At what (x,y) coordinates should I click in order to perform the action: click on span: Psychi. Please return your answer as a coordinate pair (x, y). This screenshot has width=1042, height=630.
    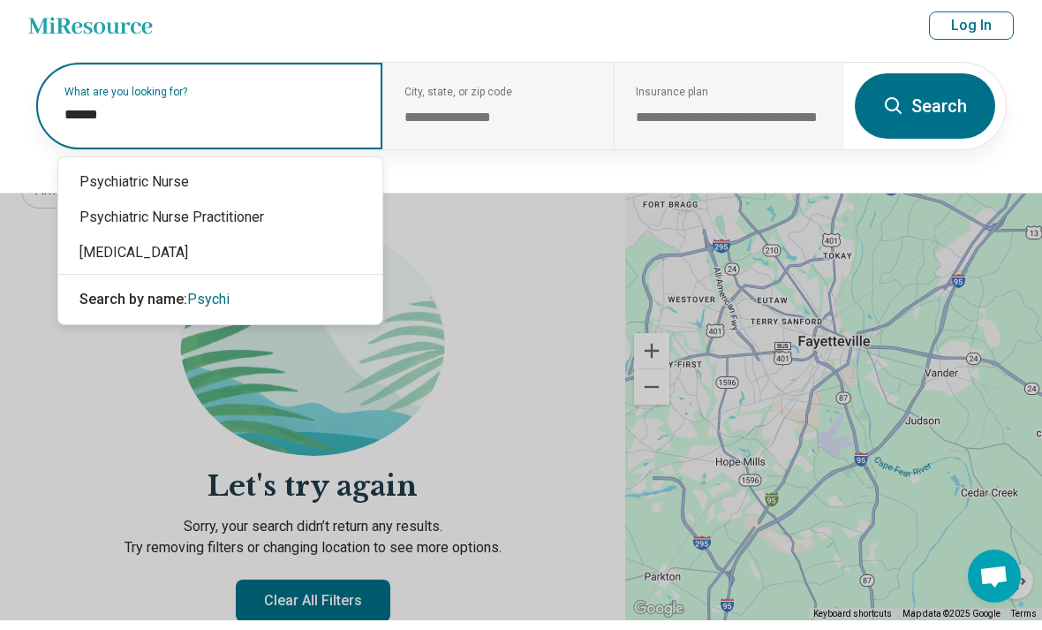
    Looking at the image, I should click on (208, 308).